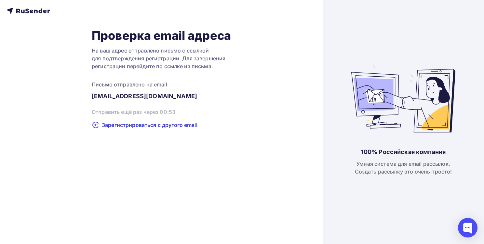  Describe the element at coordinates (404, 167) in the screenshot. I see `div: Умная система для email рассылок. Создать рассылку это очень просто!` at that location.